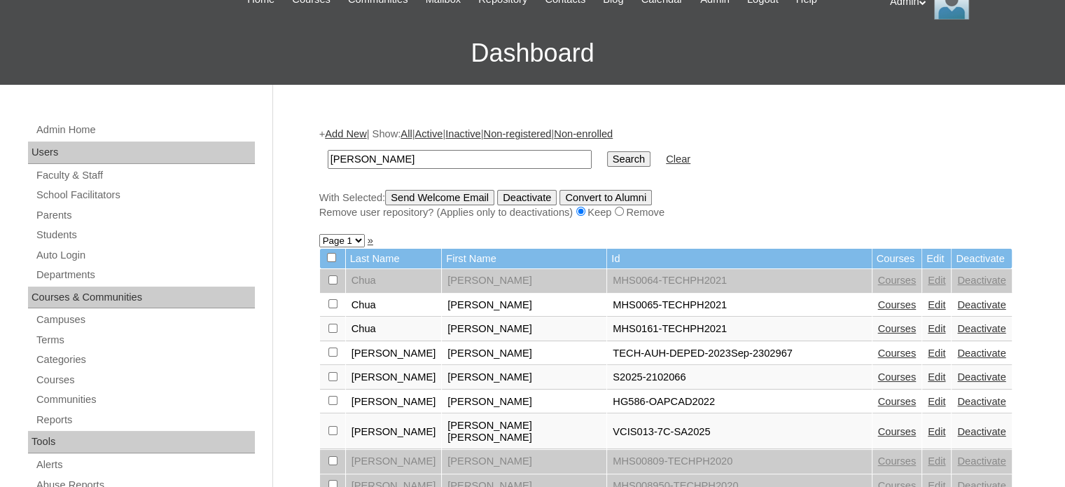 Image resolution: width=1065 pixels, height=487 pixels. Describe the element at coordinates (897, 258) in the screenshot. I see `td: Courses` at that location.